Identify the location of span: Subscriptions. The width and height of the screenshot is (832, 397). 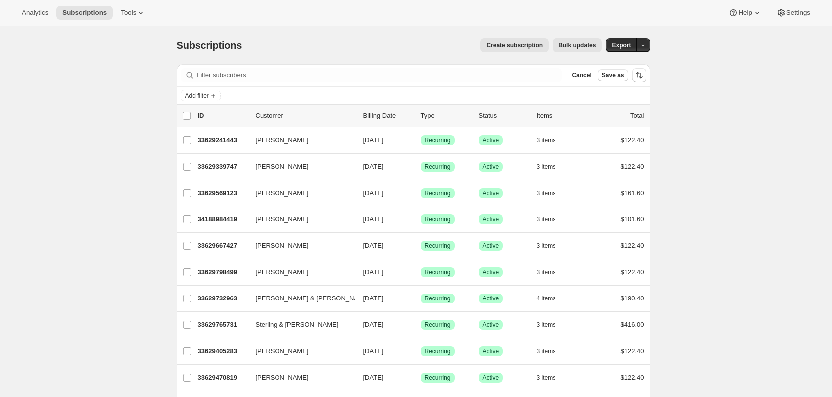
(84, 13).